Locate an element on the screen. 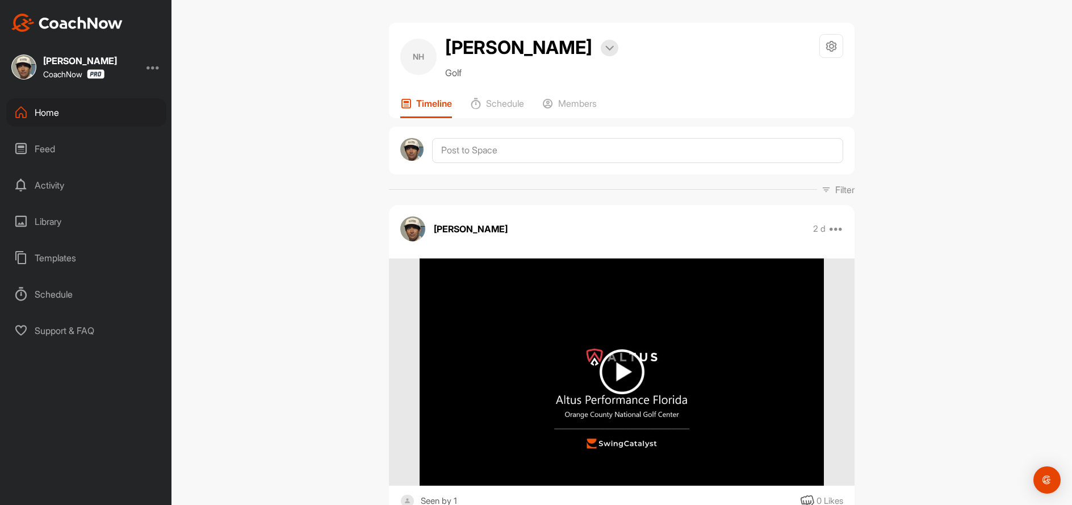 The image size is (1072, 505). img: play is located at coordinates (622, 371).